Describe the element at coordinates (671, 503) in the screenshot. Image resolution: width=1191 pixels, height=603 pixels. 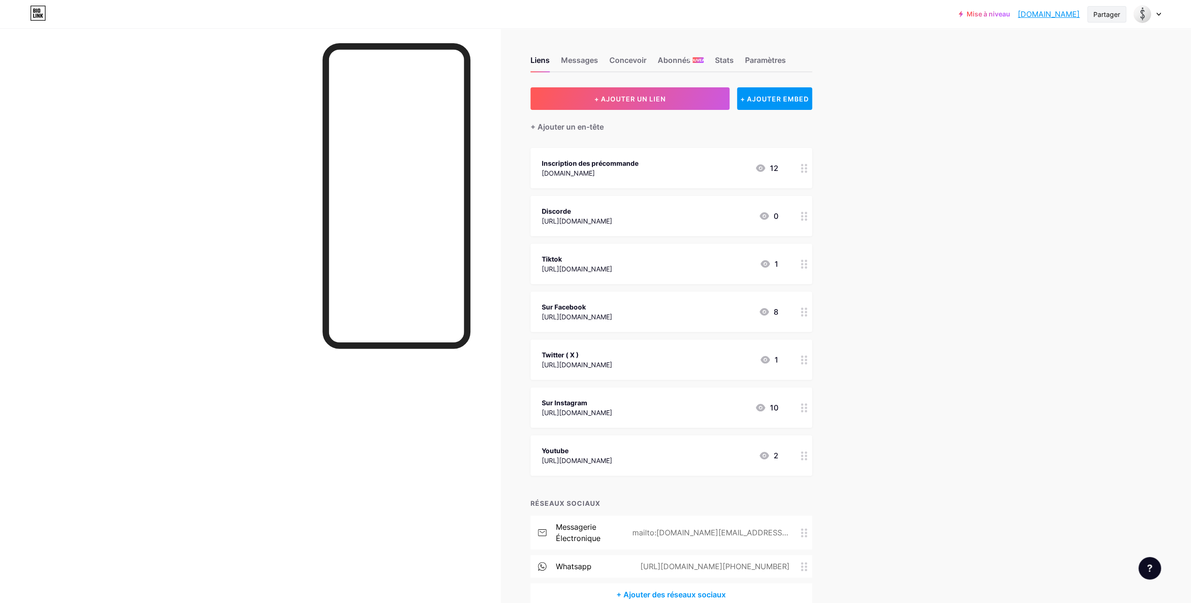
I see `div: RÉSEAUX SOCIAUX` at that location.